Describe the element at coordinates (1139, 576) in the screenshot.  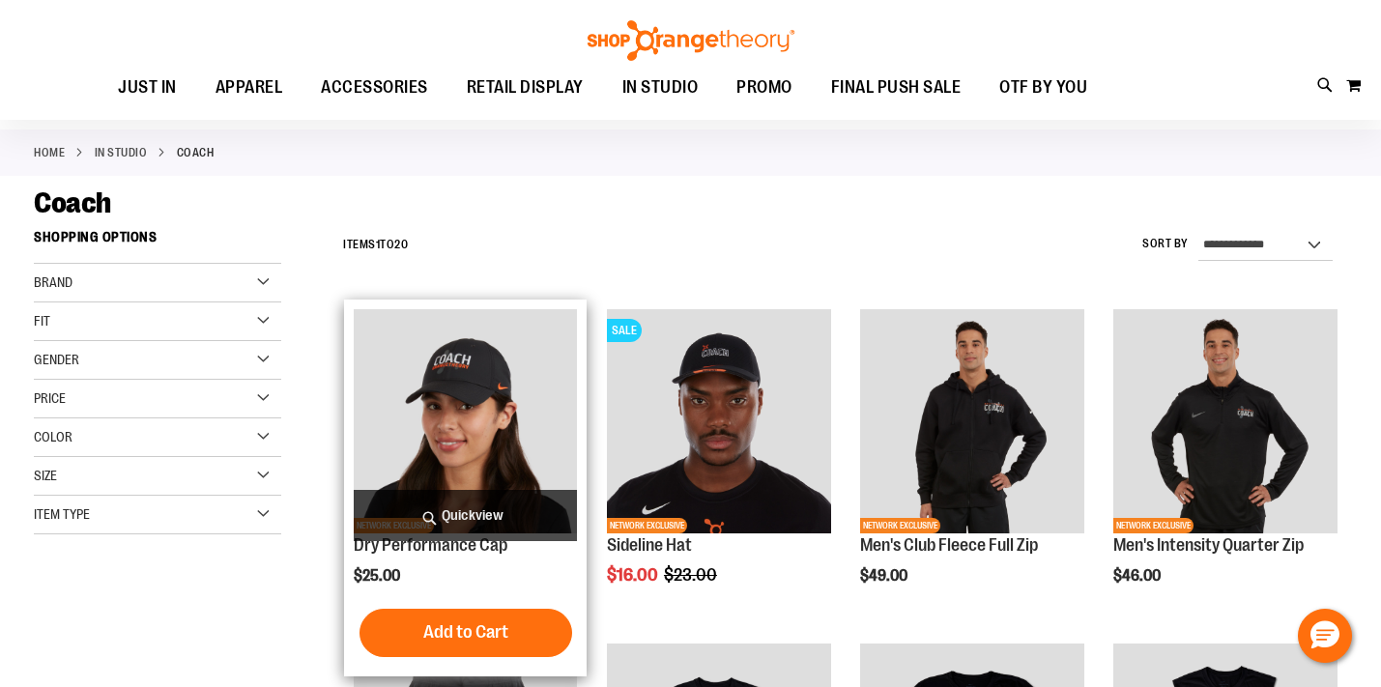
I see `span: $46.00` at that location.